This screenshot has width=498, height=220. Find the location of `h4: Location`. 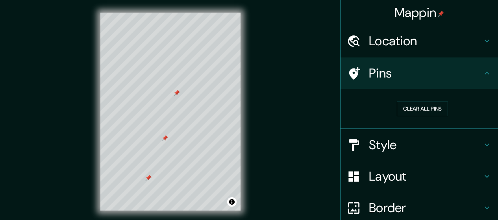

h4: Location is located at coordinates (426, 41).